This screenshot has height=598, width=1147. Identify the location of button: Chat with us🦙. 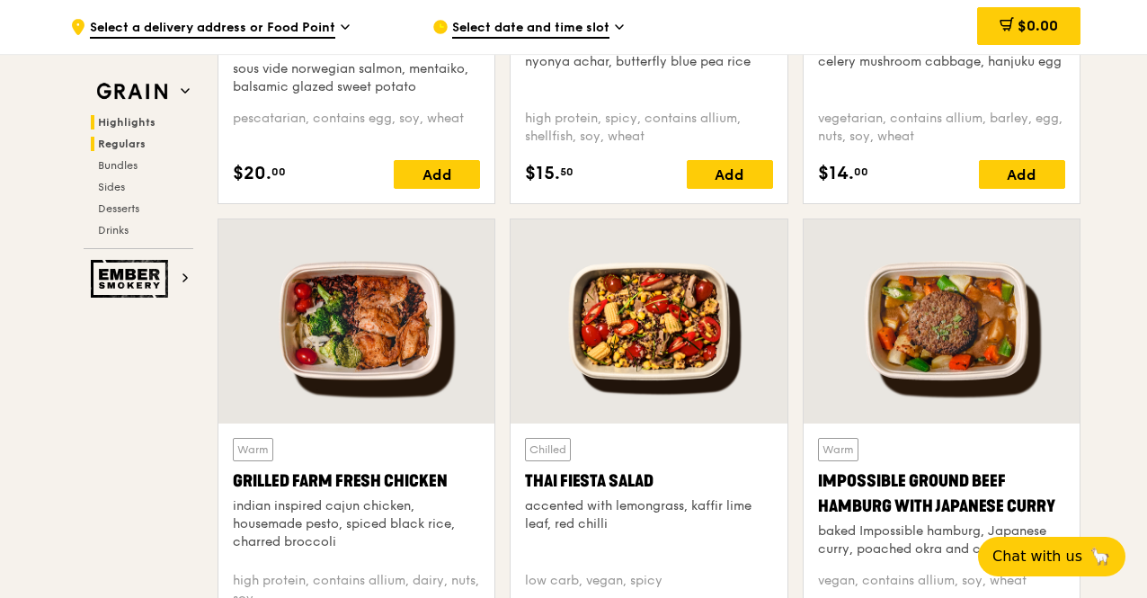
(1052, 556).